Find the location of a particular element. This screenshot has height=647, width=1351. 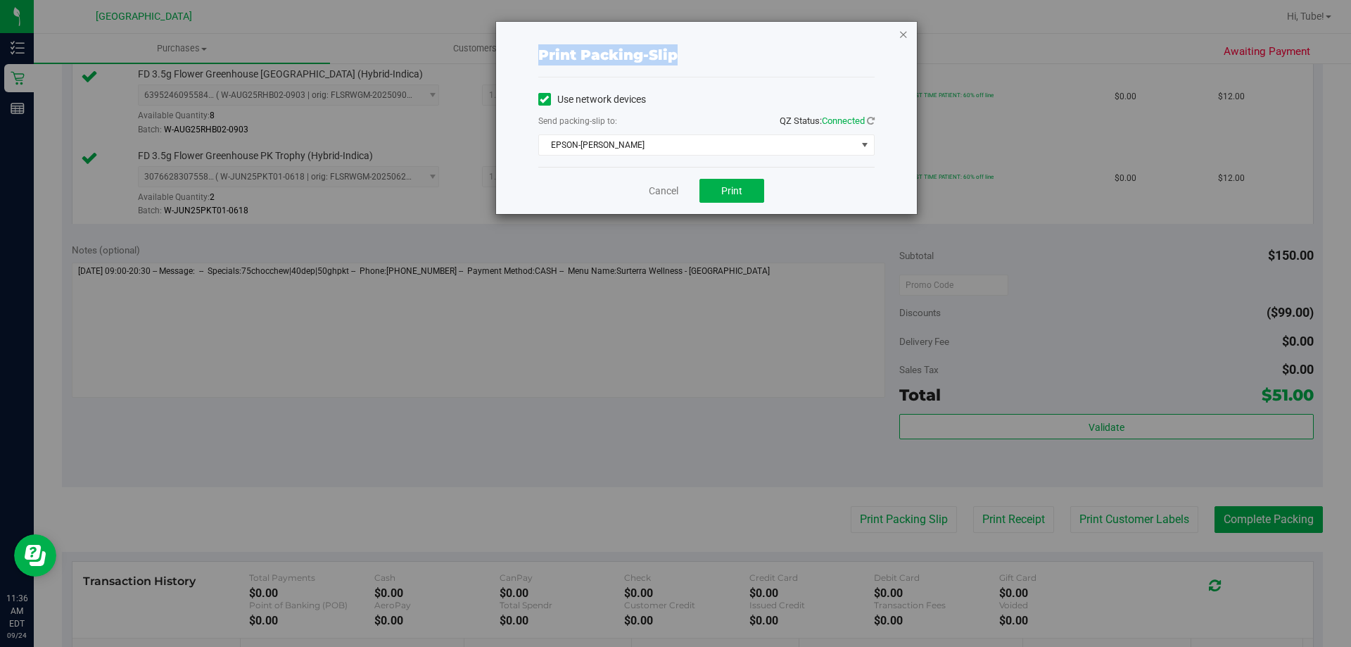

span: QZ Status: is located at coordinates (827, 120).